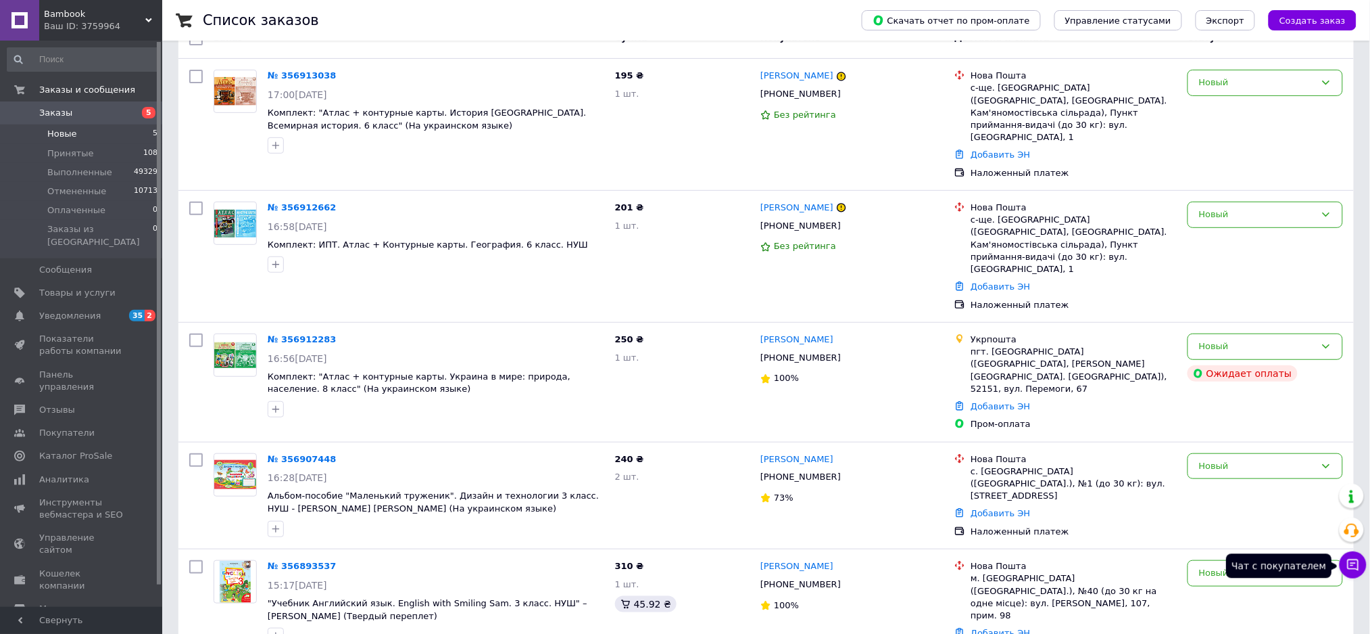  What do you see at coordinates (1354, 565) in the screenshot?
I see `button: Чат с покупателем` at bounding box center [1354, 565].